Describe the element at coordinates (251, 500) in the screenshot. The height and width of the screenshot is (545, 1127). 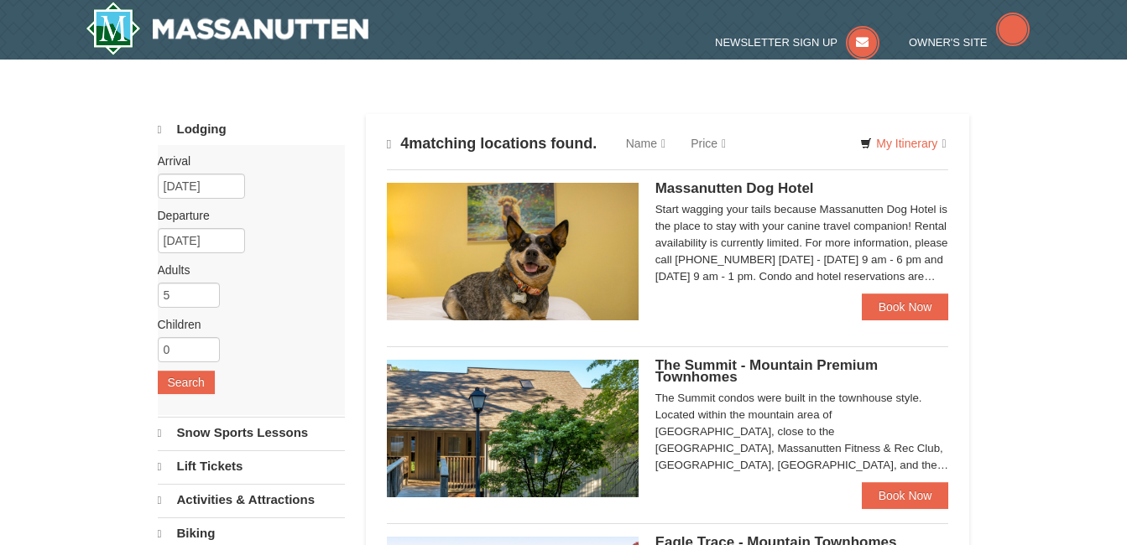
I see `a: Activities & Attractions` at that location.